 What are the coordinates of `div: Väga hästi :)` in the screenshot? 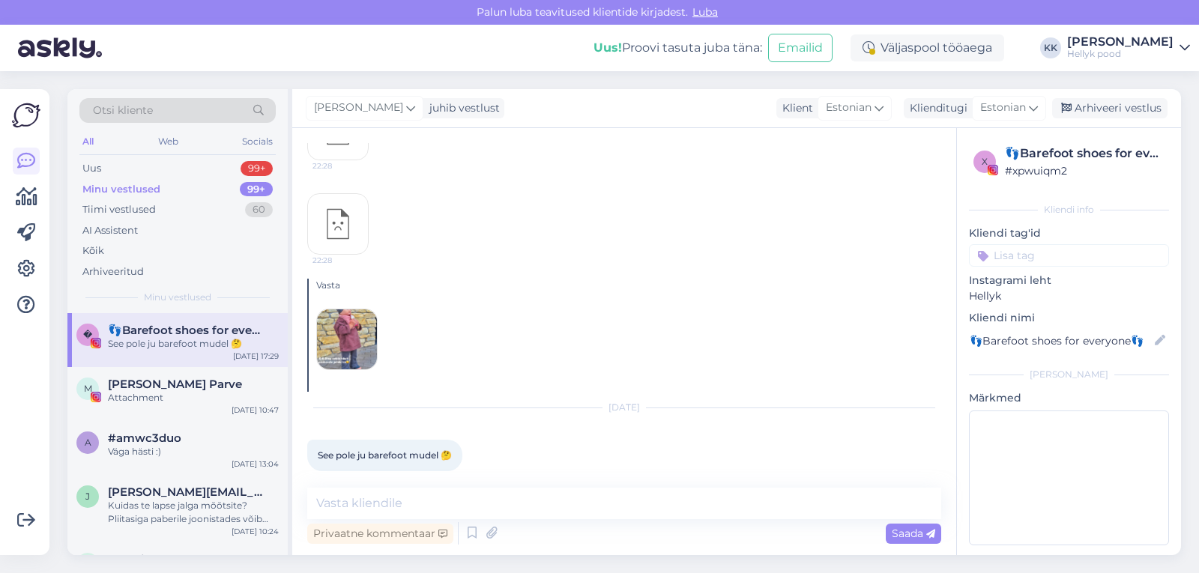 It's located at (193, 452).